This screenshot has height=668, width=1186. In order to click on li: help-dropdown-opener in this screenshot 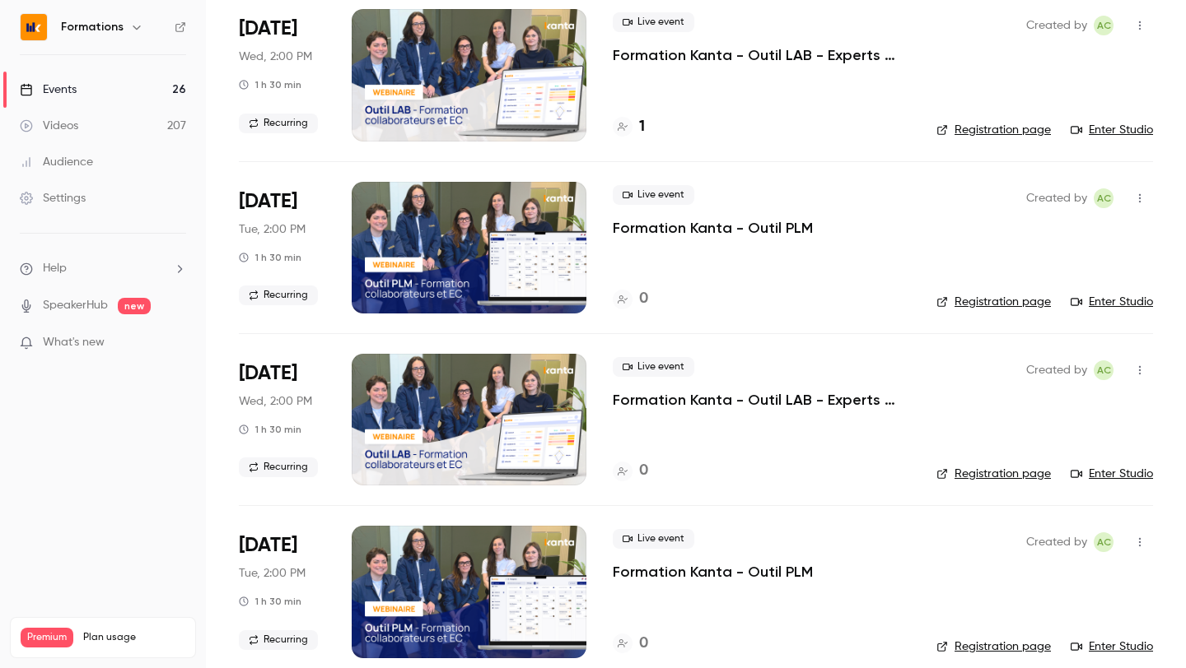, I will do `click(103, 268)`.